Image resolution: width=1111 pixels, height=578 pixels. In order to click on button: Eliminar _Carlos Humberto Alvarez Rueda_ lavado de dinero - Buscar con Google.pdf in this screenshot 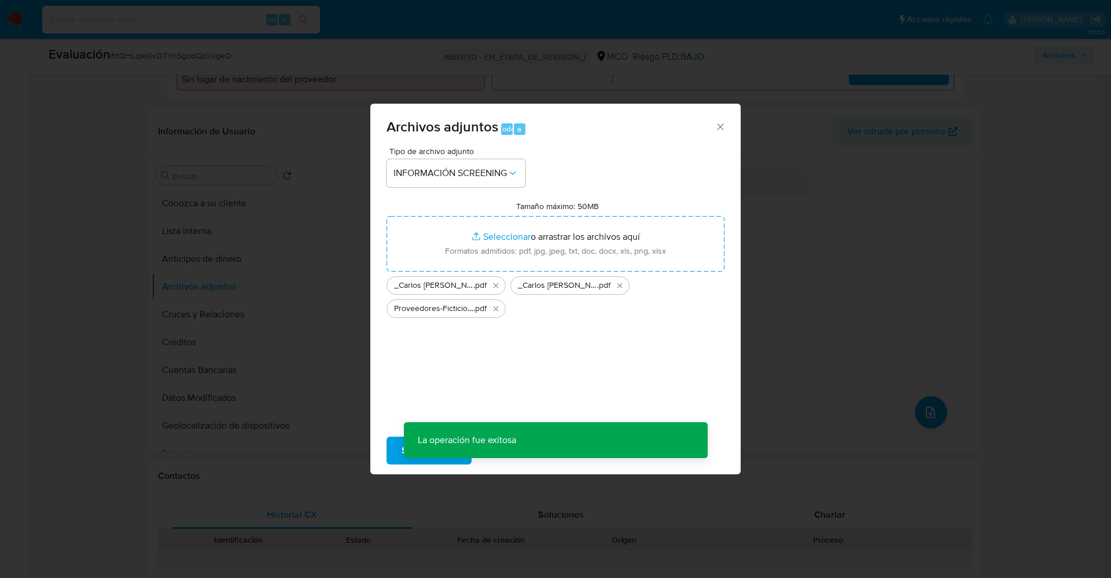, I will do `click(496, 285)`.